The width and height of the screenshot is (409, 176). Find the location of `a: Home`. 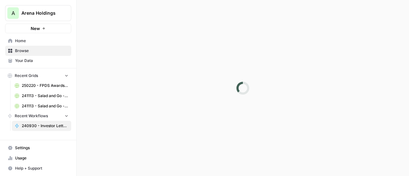

a: Home is located at coordinates (38, 41).